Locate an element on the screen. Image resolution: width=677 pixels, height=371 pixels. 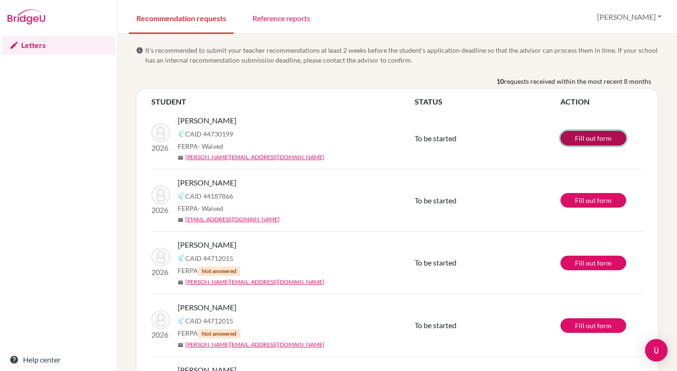
span: info is located at coordinates (140, 50).